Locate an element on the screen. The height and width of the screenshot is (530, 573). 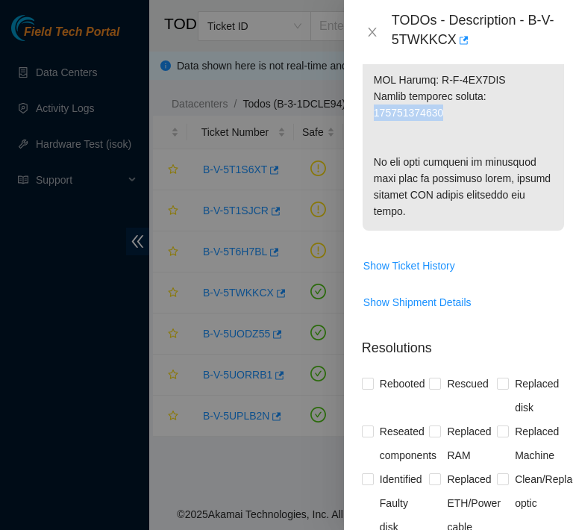
button: Close is located at coordinates (372, 32).